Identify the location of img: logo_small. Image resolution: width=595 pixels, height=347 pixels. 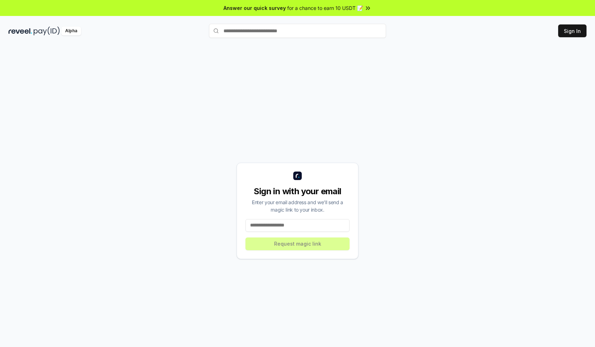
(298, 176).